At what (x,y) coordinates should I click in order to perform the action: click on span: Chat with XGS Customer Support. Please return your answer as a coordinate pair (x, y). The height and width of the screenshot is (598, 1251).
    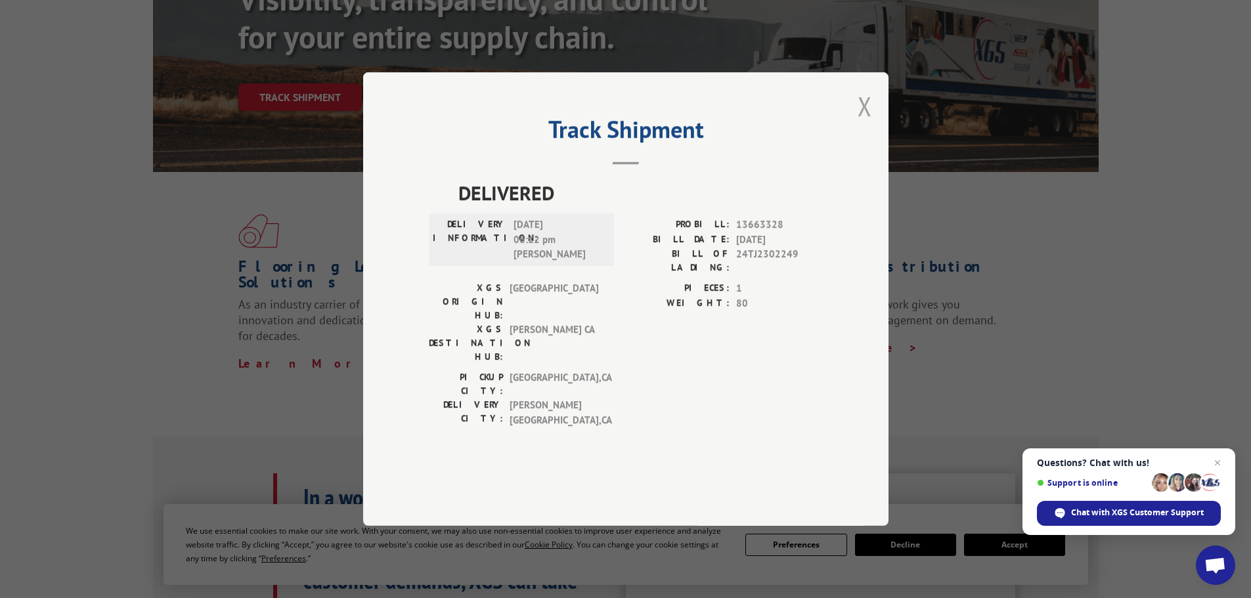
    Looking at the image, I should click on (1137, 513).